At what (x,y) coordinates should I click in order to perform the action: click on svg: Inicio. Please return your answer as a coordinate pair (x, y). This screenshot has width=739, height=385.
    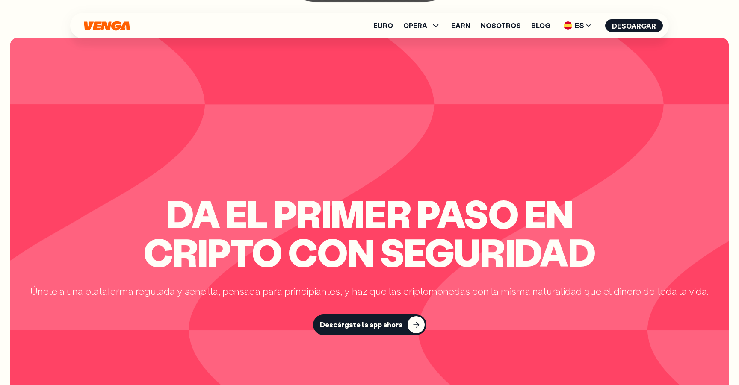
    Looking at the image, I should click on (107, 26).